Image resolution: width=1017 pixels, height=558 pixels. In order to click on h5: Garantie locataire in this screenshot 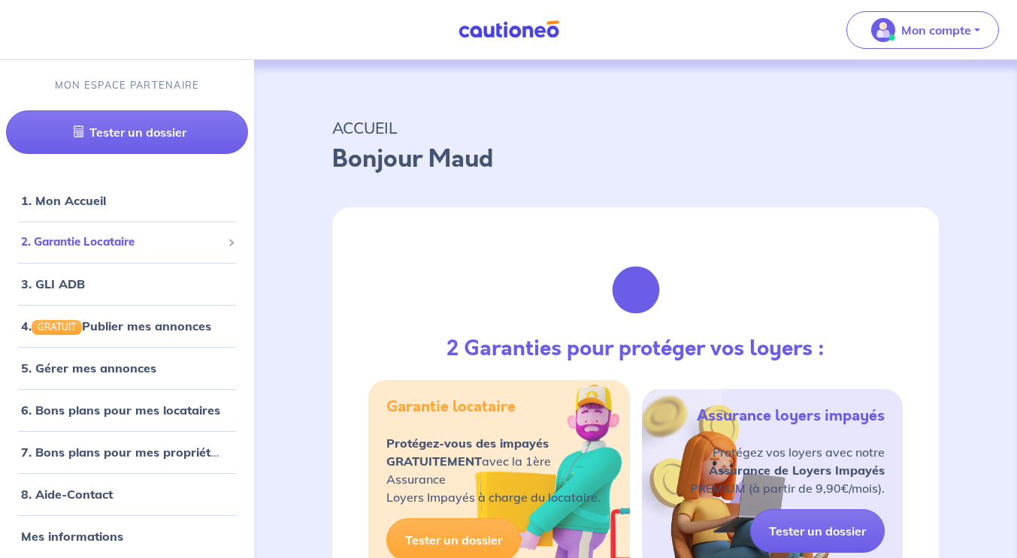, I will do `click(451, 407)`.